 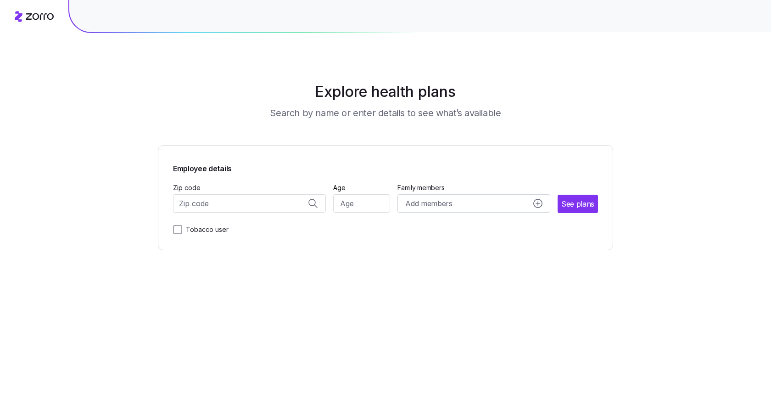 What do you see at coordinates (578, 204) in the screenshot?
I see `span: See plans` at bounding box center [578, 204].